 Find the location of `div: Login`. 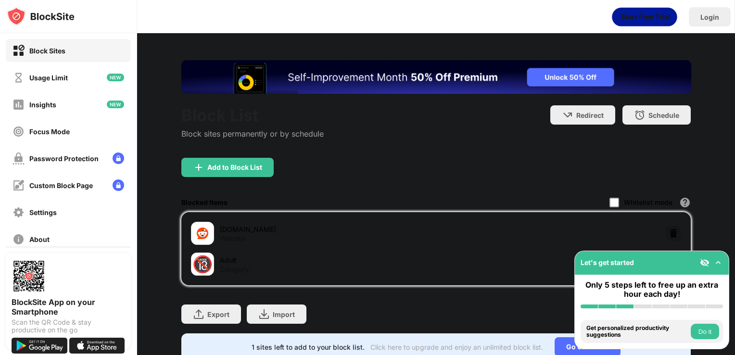

div: Login is located at coordinates (709, 17).